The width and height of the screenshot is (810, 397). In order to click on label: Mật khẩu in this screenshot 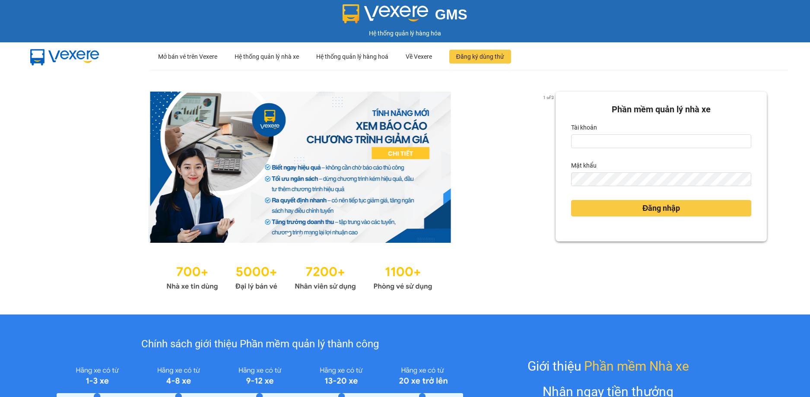, I will do `click(584, 165)`.